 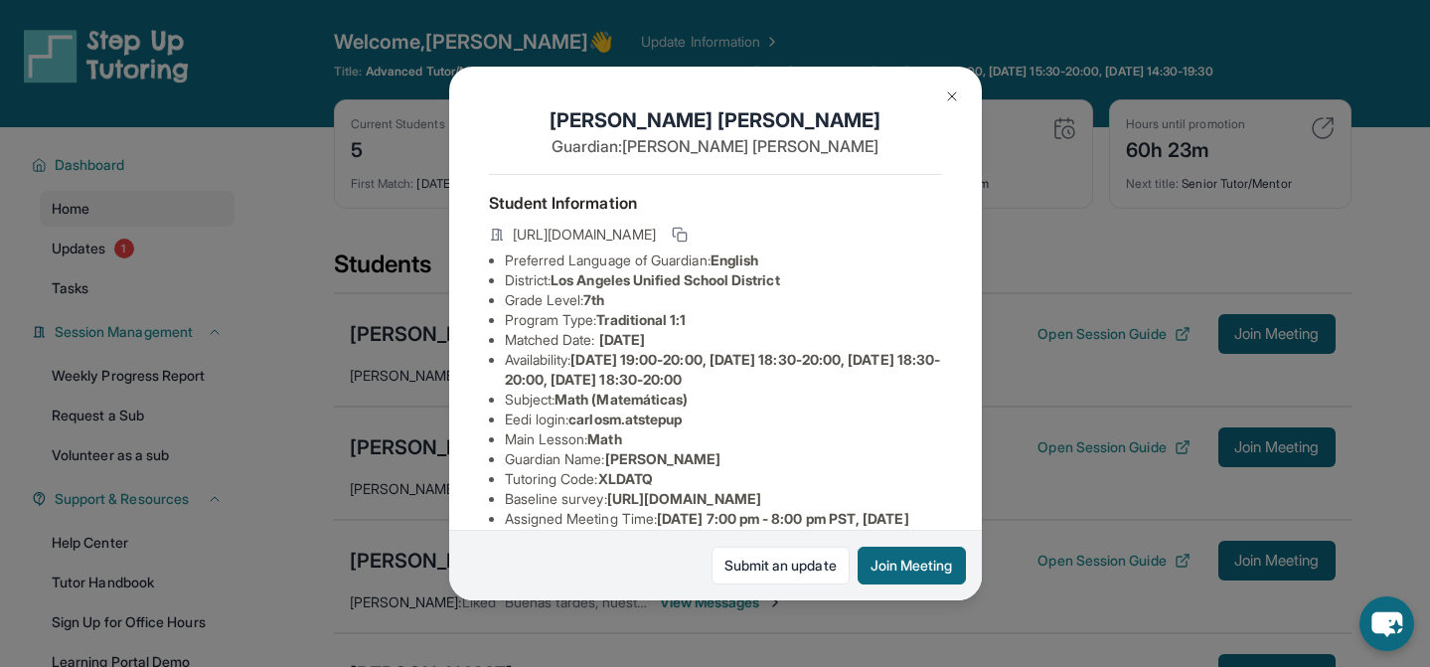 I want to click on span: Traditional 1:1, so click(x=641, y=319).